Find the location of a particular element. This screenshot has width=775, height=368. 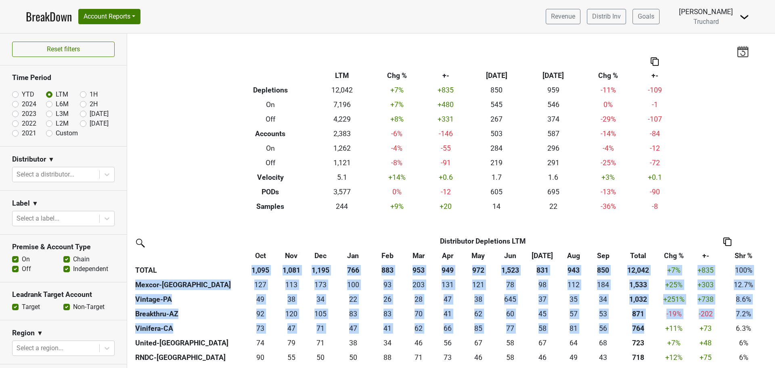

td: -11 % is located at coordinates (608, 90).